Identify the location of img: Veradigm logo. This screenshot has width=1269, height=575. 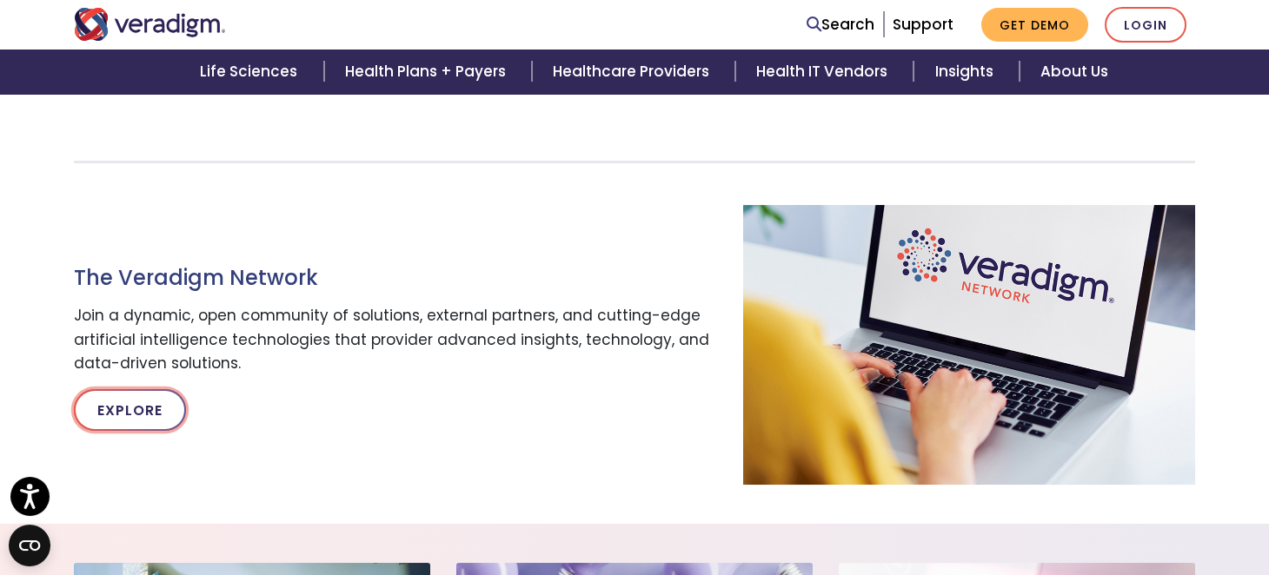
(149, 24).